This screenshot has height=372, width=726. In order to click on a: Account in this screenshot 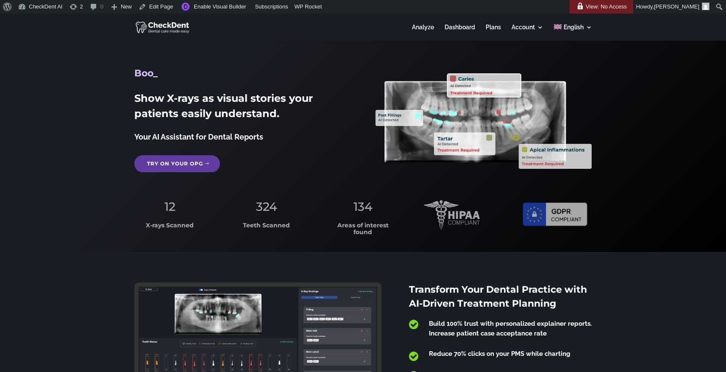, I will do `click(527, 32)`.